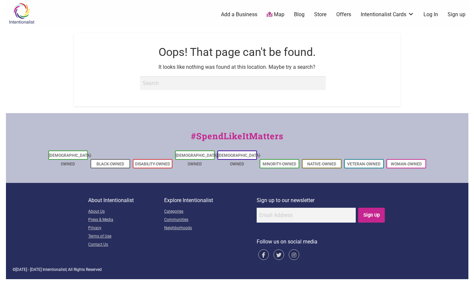 The image size is (474, 299). Describe the element at coordinates (320, 15) in the screenshot. I see `a: Store` at that location.